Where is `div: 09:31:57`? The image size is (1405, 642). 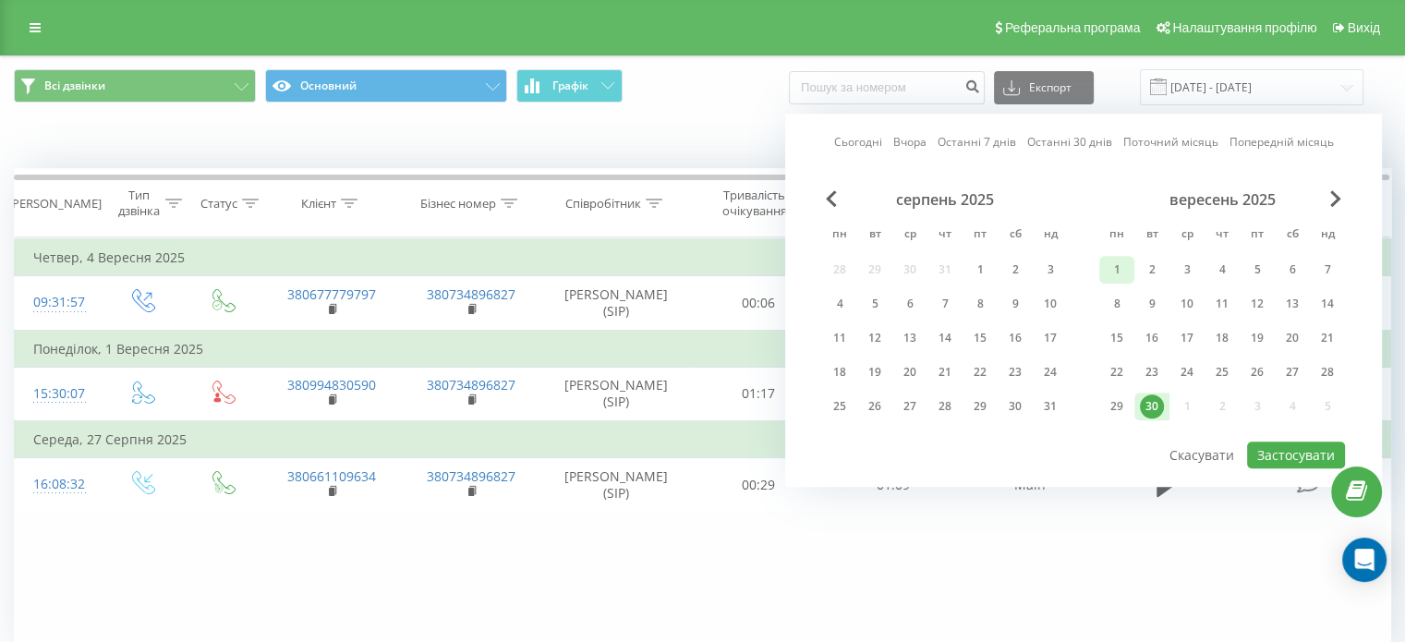 div: 09:31:57 is located at coordinates (57, 302).